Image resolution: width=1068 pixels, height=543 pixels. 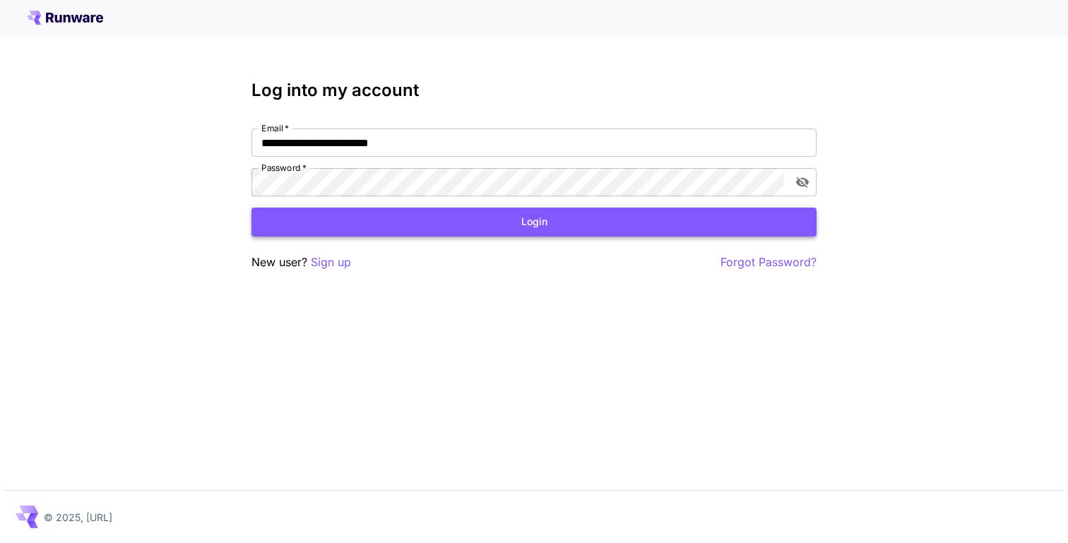 I want to click on p: Sign up, so click(x=331, y=262).